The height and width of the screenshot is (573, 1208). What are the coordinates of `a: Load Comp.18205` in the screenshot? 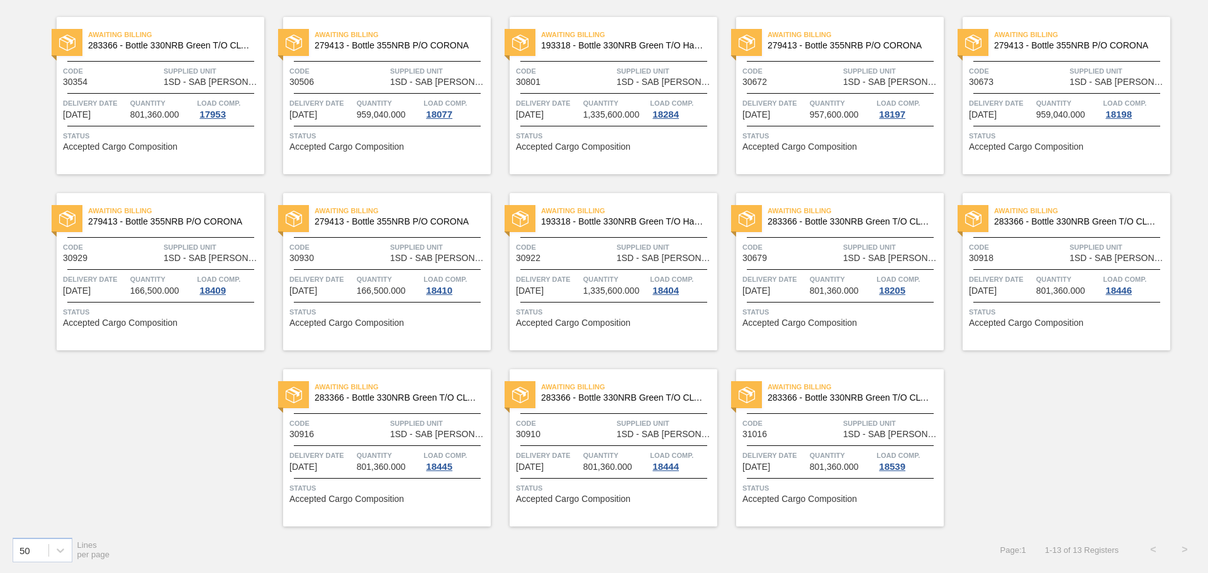 It's located at (909, 284).